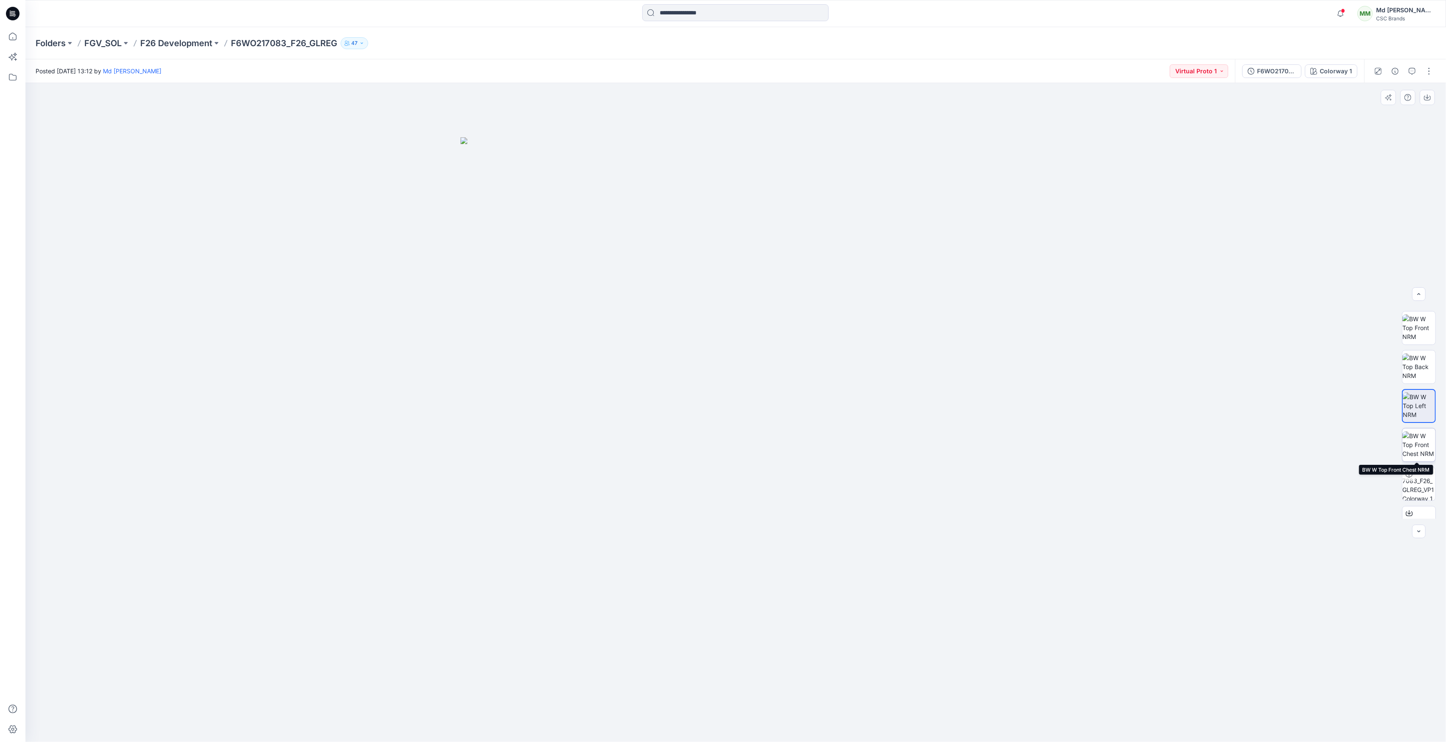  I want to click on p: F6WO217083_F26_GLREG, so click(284, 43).